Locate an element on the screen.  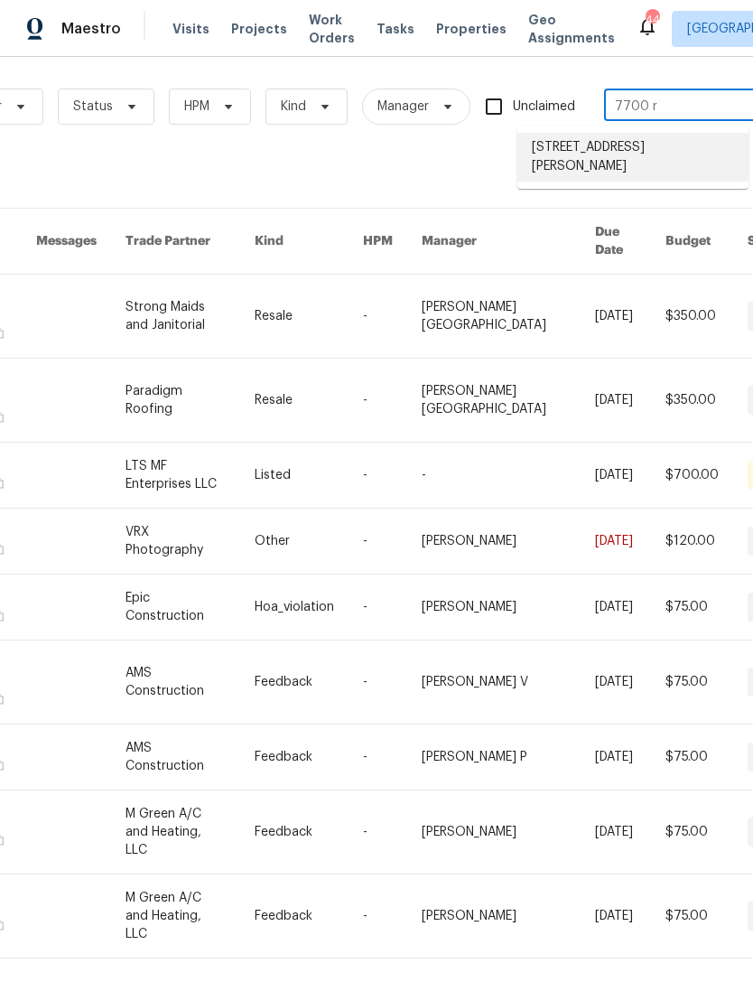
td: Paradigm Roofing is located at coordinates (175, 400).